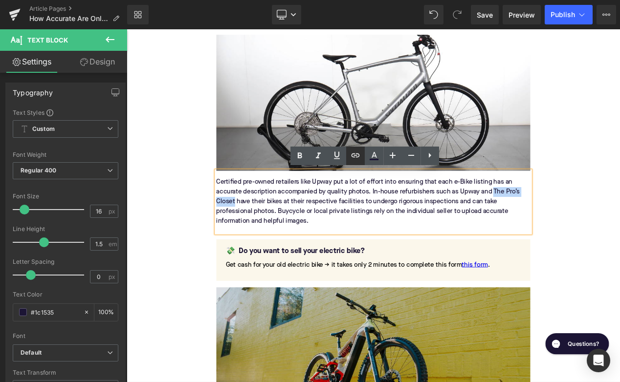 The image size is (620, 382). I want to click on button: Undo, so click(434, 15).